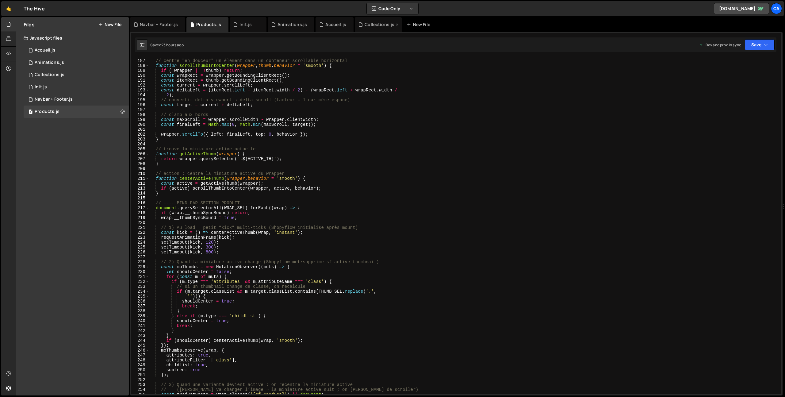 This screenshot has width=785, height=397. I want to click on div: 217, so click(140, 208).